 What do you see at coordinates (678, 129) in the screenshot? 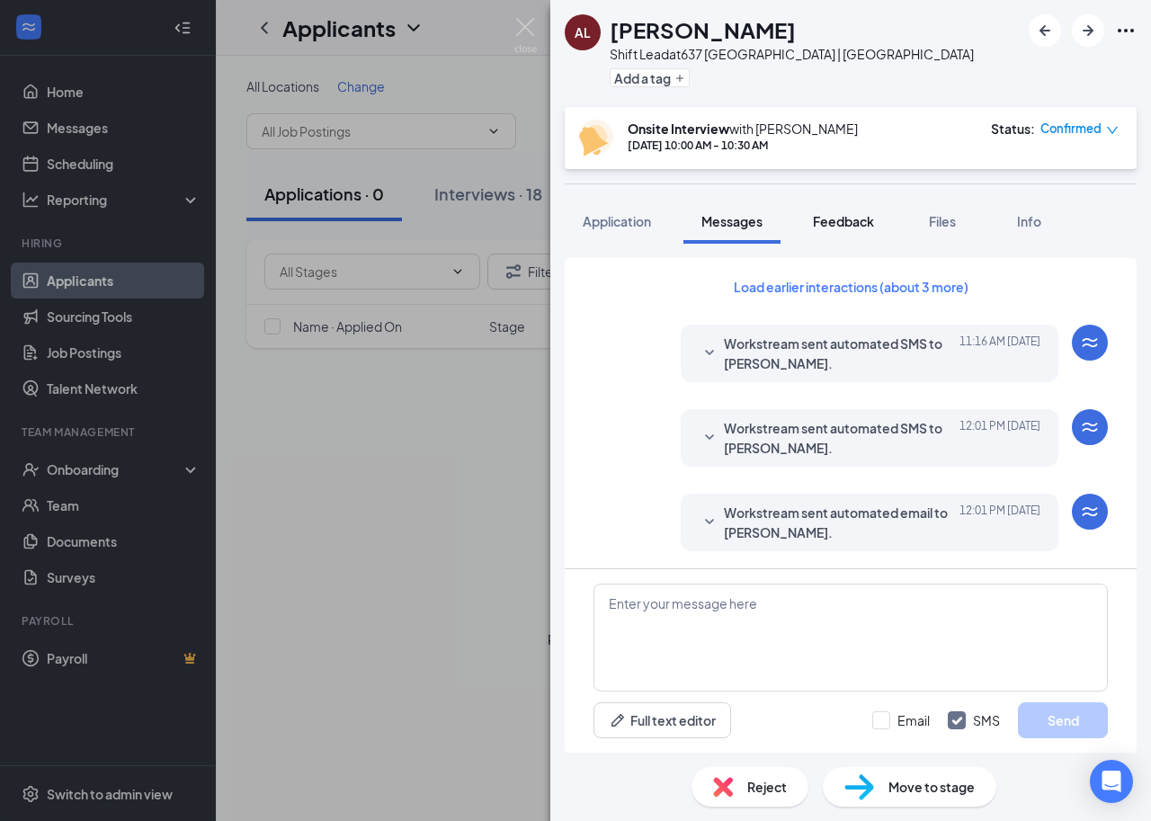
I see `b: Onsite Interview` at bounding box center [678, 129].